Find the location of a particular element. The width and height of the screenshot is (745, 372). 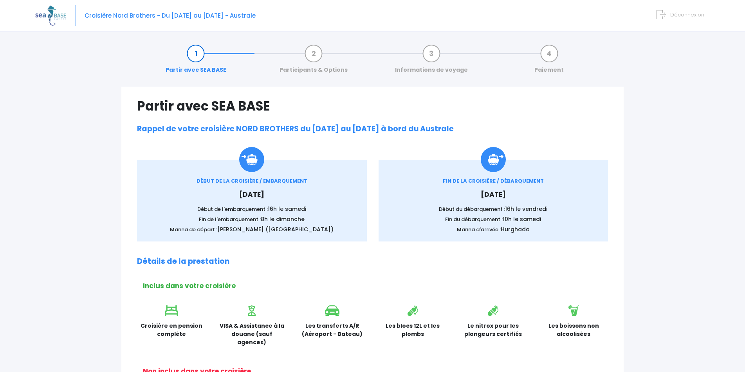

img: Icon_embarquement.svg is located at coordinates (252, 159).